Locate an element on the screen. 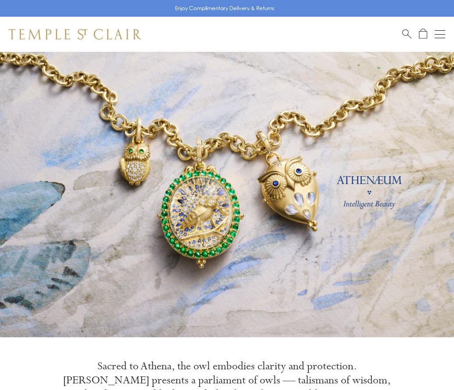  a: Search is located at coordinates (407, 34).